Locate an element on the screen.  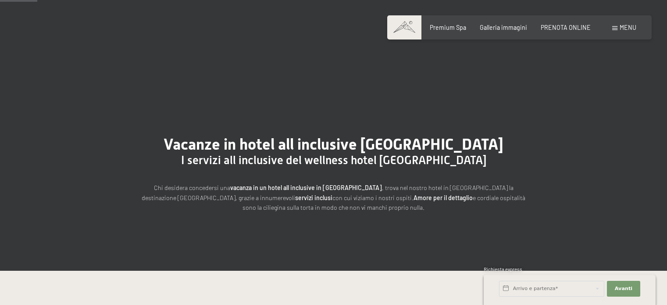
strong: servizi inclusi is located at coordinates (313, 197).